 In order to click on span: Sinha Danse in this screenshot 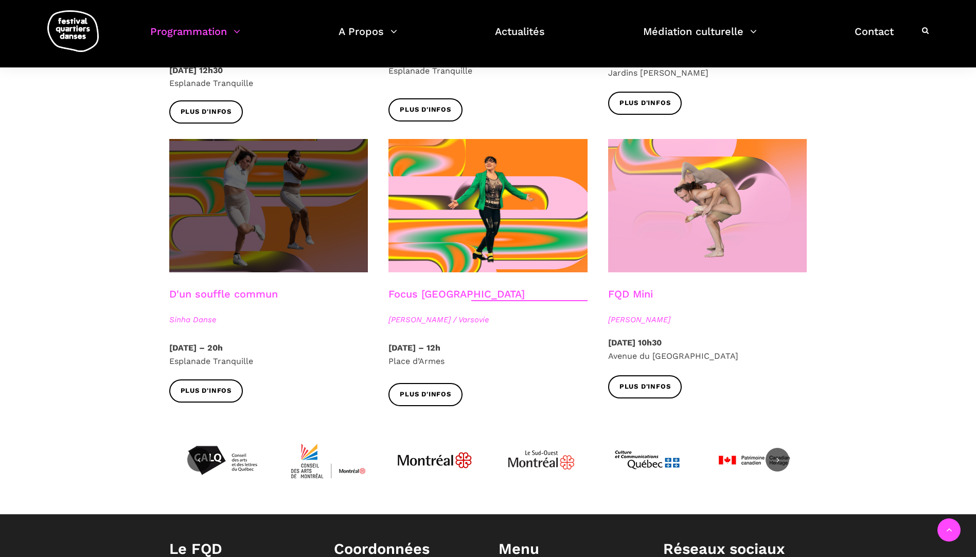, I will do `click(269, 320)`.